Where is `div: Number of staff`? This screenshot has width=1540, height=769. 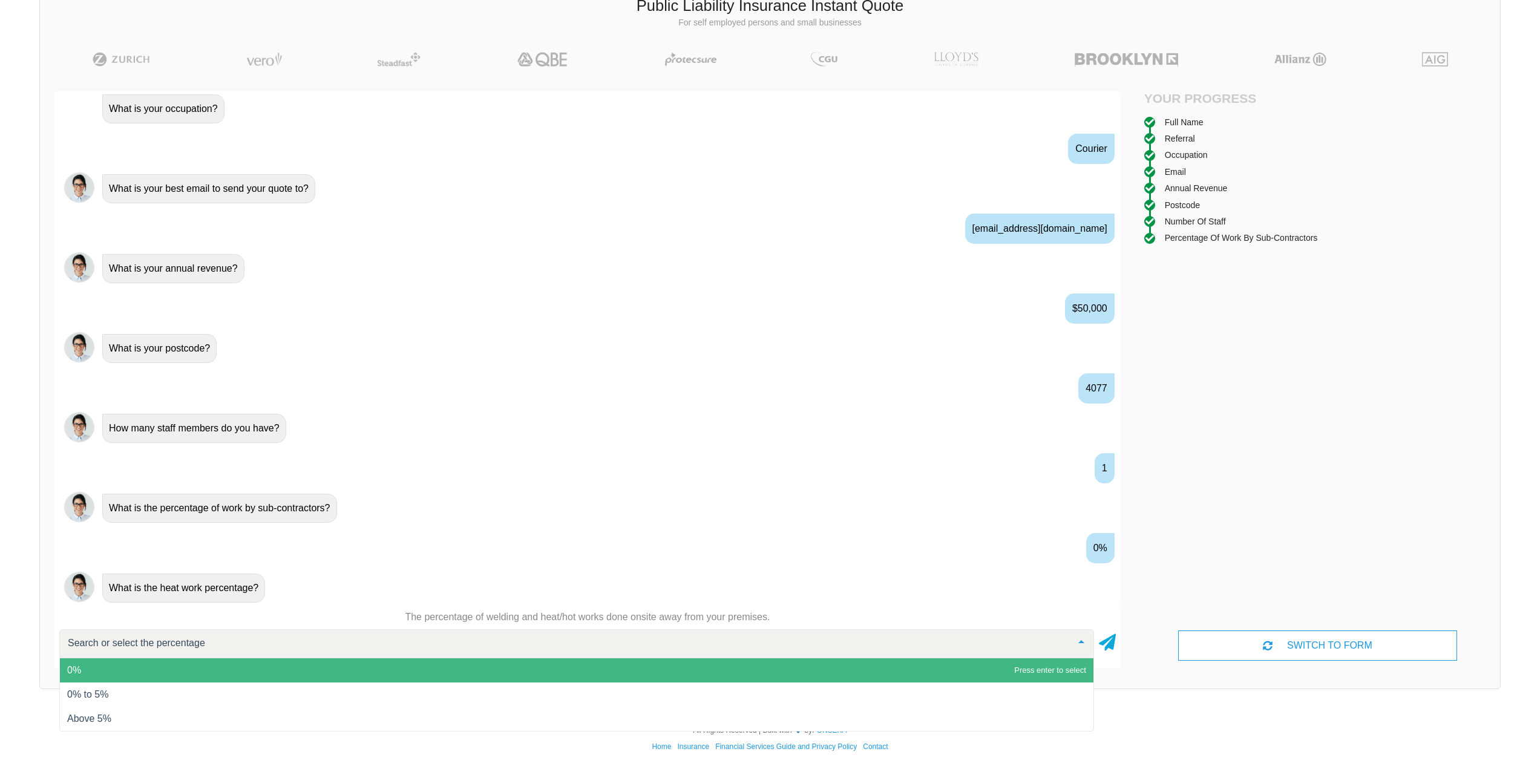 div: Number of staff is located at coordinates (1195, 221).